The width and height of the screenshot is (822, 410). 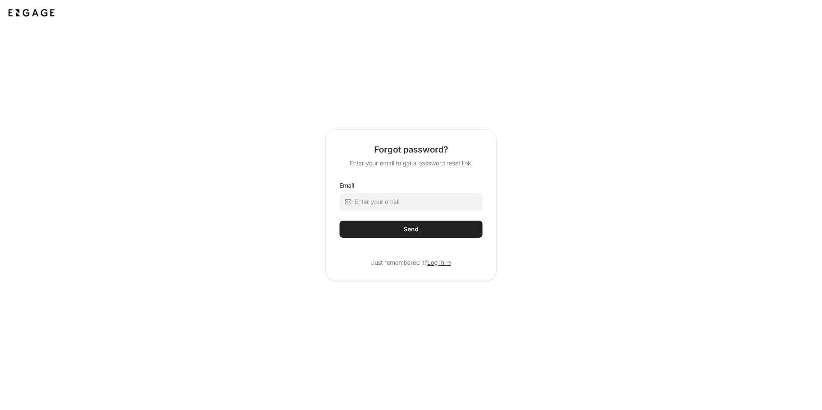 I want to click on p: Just remembered it?, so click(x=411, y=263).